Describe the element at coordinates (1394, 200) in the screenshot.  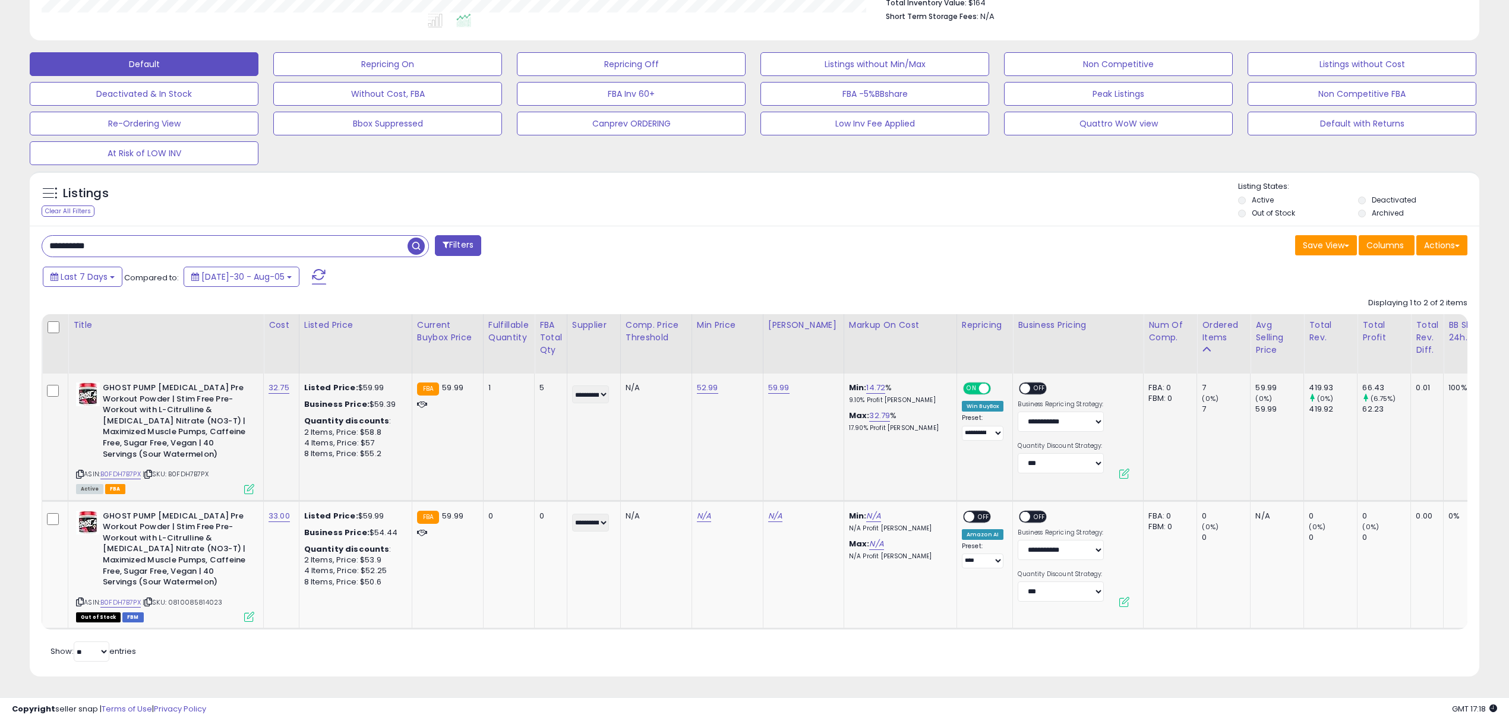
I see `label: Deactivated` at that location.